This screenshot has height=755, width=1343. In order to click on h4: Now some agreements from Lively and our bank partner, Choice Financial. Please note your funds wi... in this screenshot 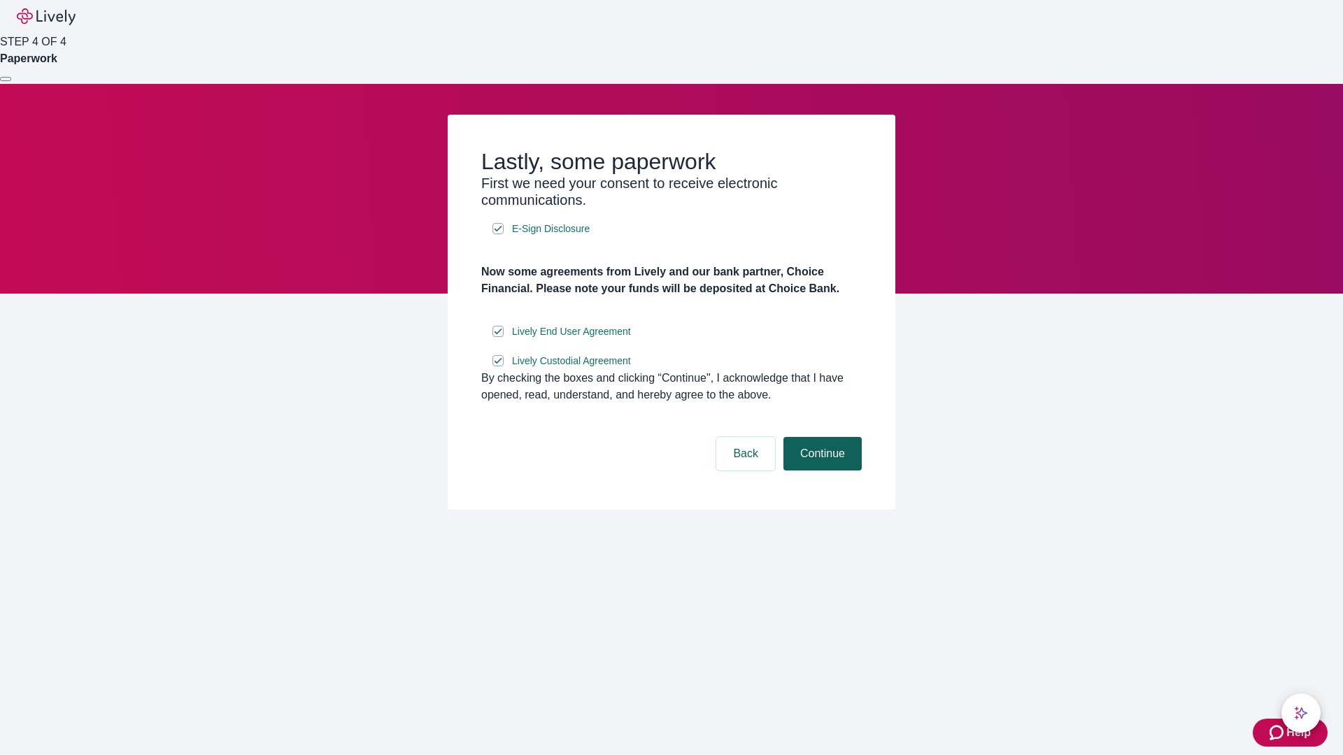, I will do `click(671, 280)`.